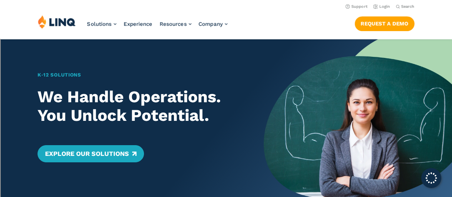 The height and width of the screenshot is (197, 452). What do you see at coordinates (102, 24) in the screenshot?
I see `a: Solutions` at bounding box center [102, 24].